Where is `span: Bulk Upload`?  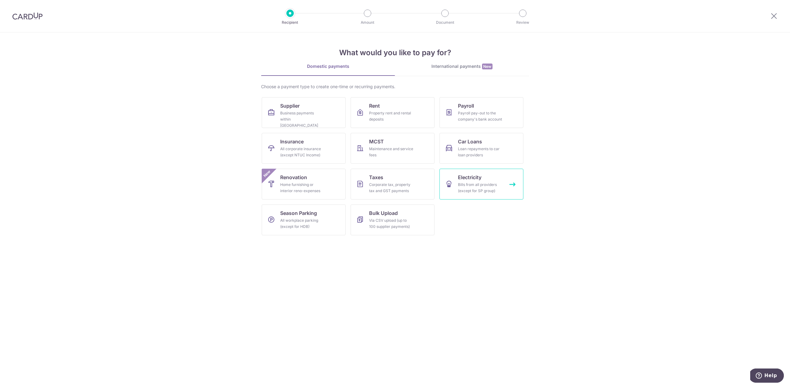 span: Bulk Upload is located at coordinates (383, 213).